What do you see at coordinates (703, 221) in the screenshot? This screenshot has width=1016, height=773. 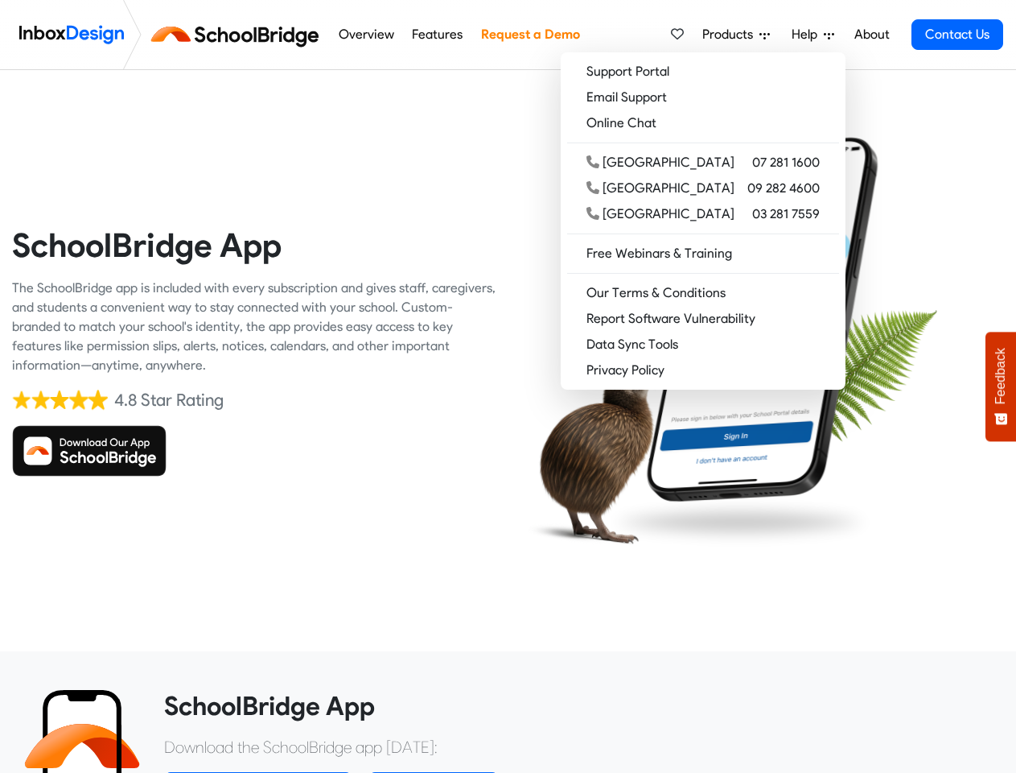 I see `div: Products` at bounding box center [703, 221].